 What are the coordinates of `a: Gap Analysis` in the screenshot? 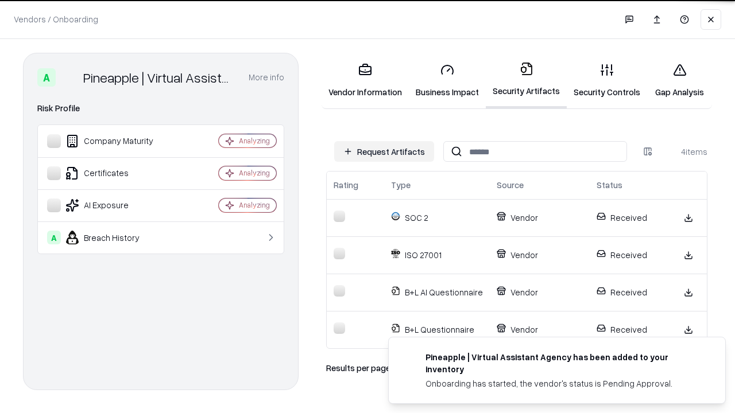 It's located at (679, 80).